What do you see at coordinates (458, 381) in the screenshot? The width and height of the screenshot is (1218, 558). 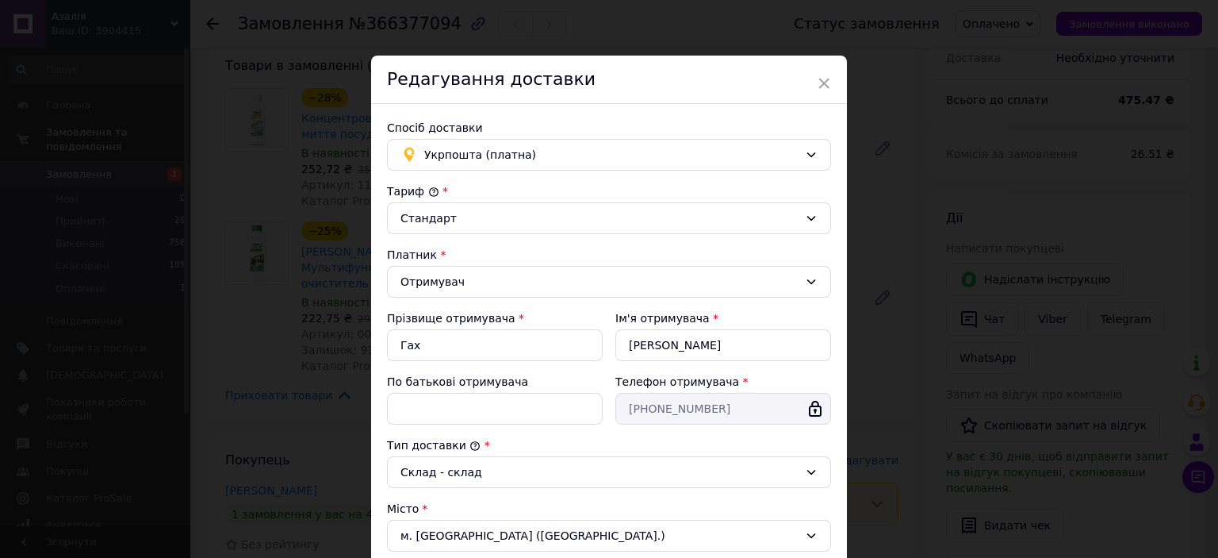 I see `label: По батькові отримувача` at bounding box center [458, 381].